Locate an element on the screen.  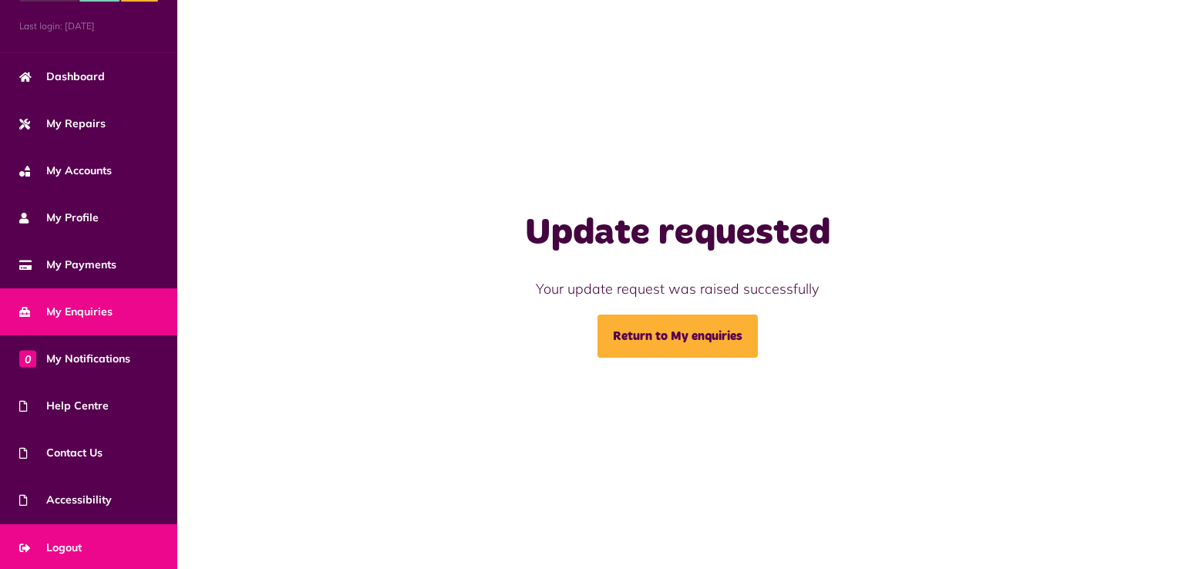
span: Contact Us is located at coordinates (61, 452).